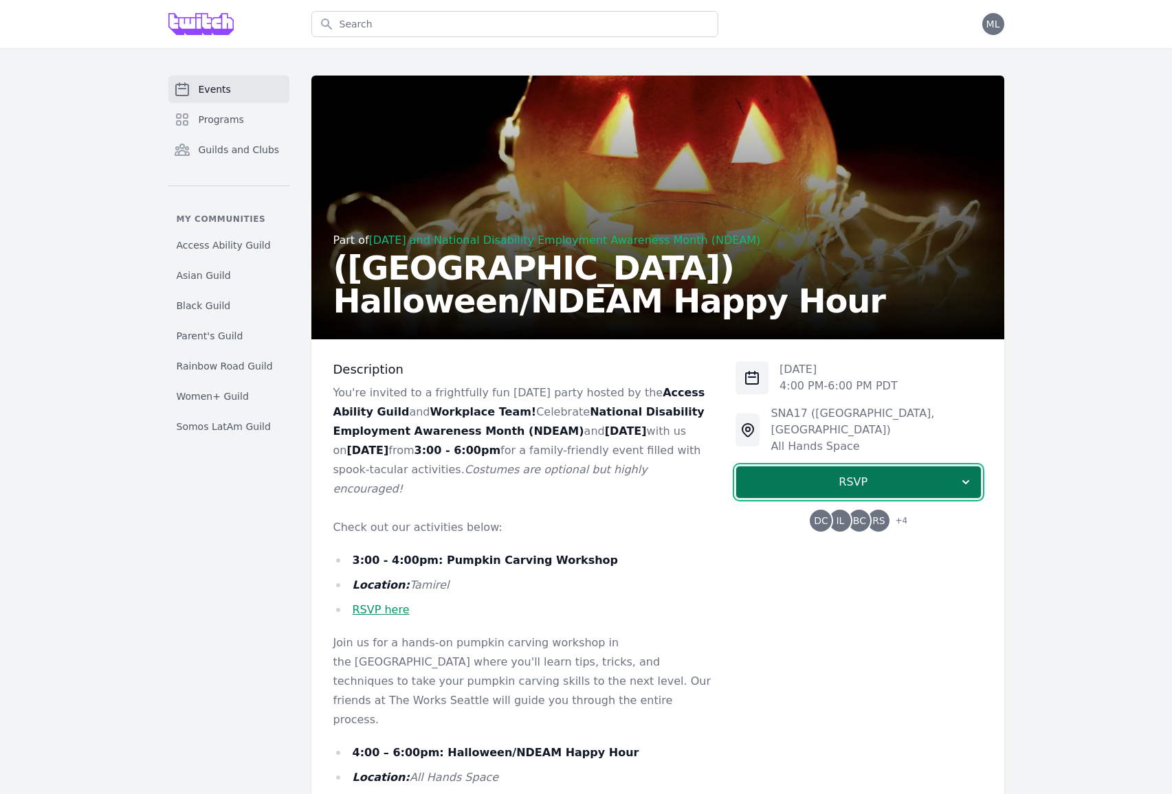  What do you see at coordinates (223, 427) in the screenshot?
I see `span: Somos LatAm Guild` at bounding box center [223, 427].